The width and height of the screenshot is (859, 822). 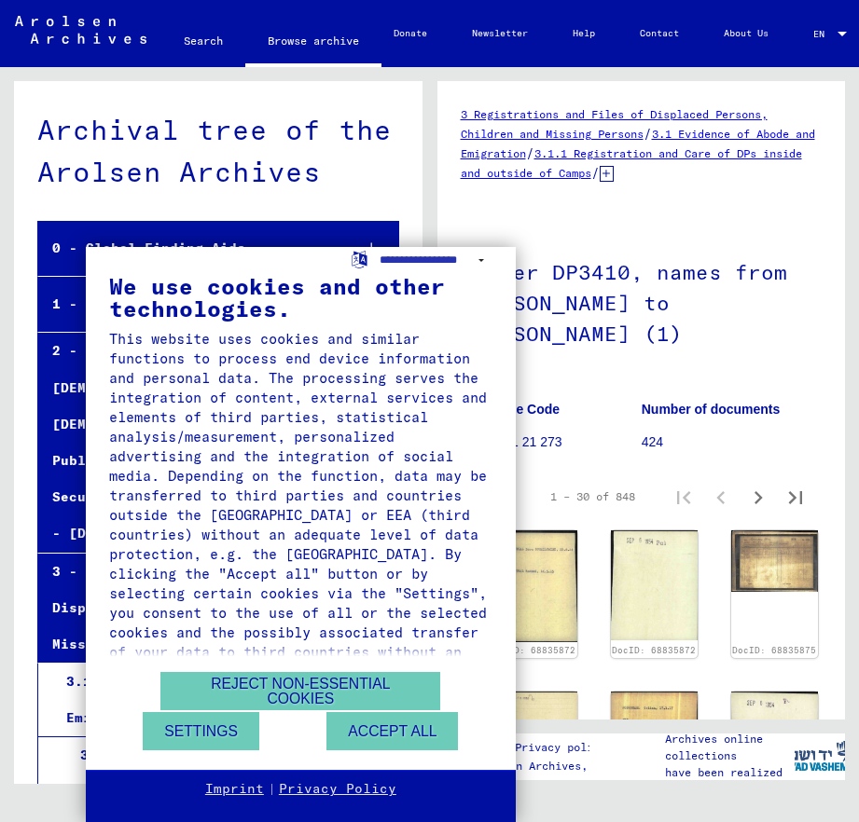 What do you see at coordinates (300, 297) in the screenshot?
I see `div: We use cookies and other technologies.` at bounding box center [300, 297].